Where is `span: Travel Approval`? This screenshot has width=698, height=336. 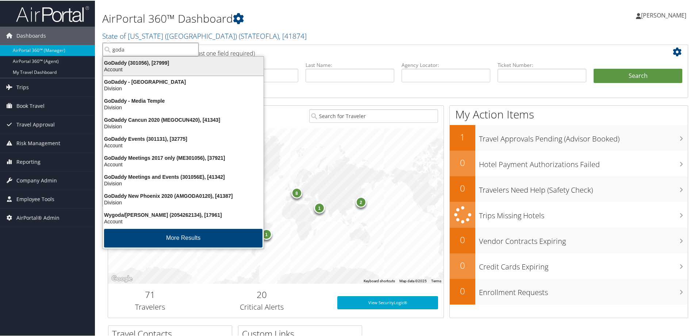 span: Travel Approval is located at coordinates (35, 124).